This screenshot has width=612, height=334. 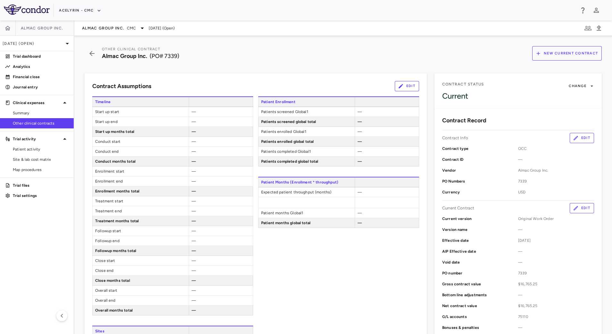 I want to click on span: Patients enrolled Global1, so click(x=307, y=132).